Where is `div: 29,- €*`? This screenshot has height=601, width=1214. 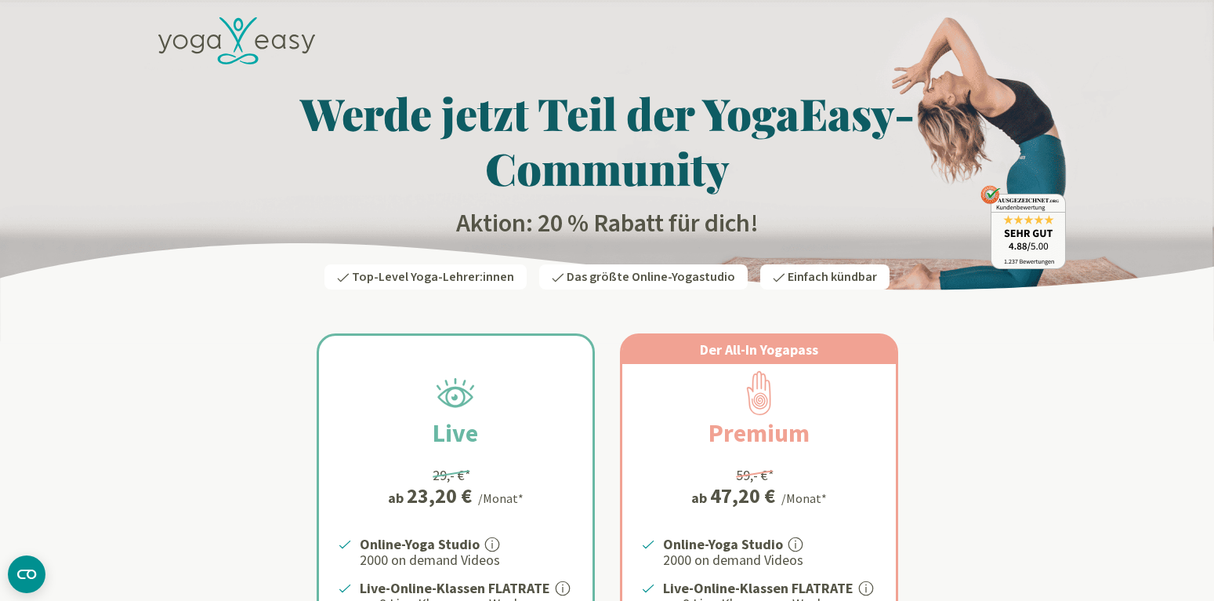
div: 29,- €* is located at coordinates (452, 474).